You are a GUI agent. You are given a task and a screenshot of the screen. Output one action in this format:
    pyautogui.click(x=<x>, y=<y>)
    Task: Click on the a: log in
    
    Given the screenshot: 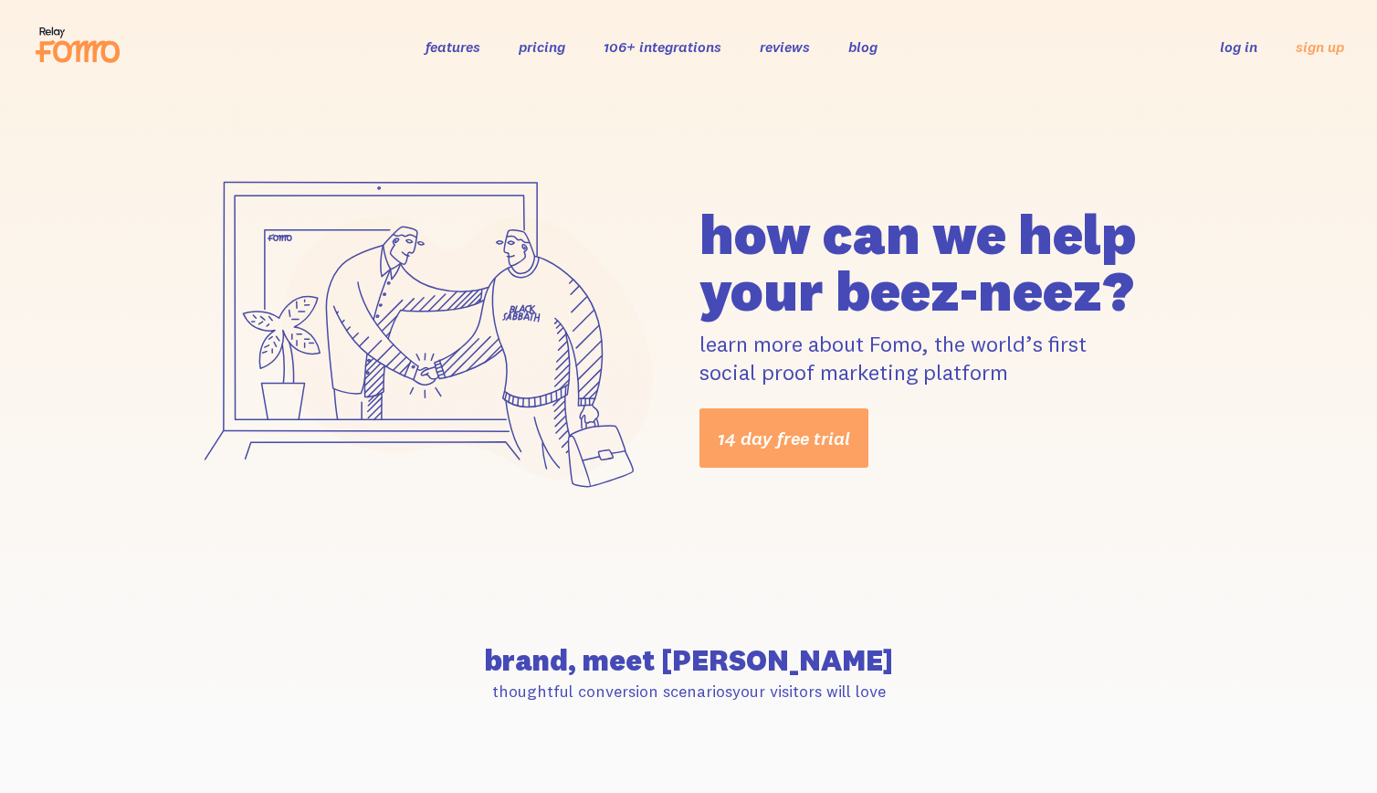 What is the action you would take?
    pyautogui.click(x=1239, y=47)
    